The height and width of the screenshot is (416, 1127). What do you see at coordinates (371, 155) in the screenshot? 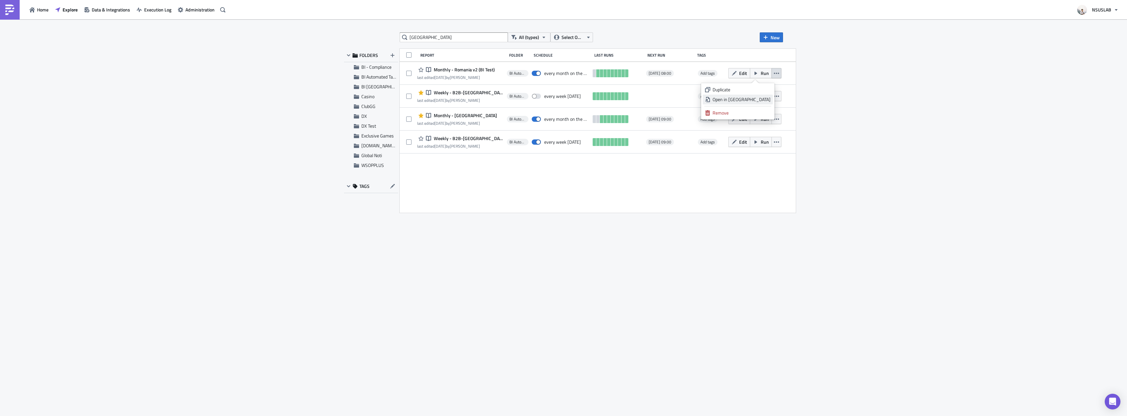
I see `span: Global Noti` at bounding box center [371, 155].